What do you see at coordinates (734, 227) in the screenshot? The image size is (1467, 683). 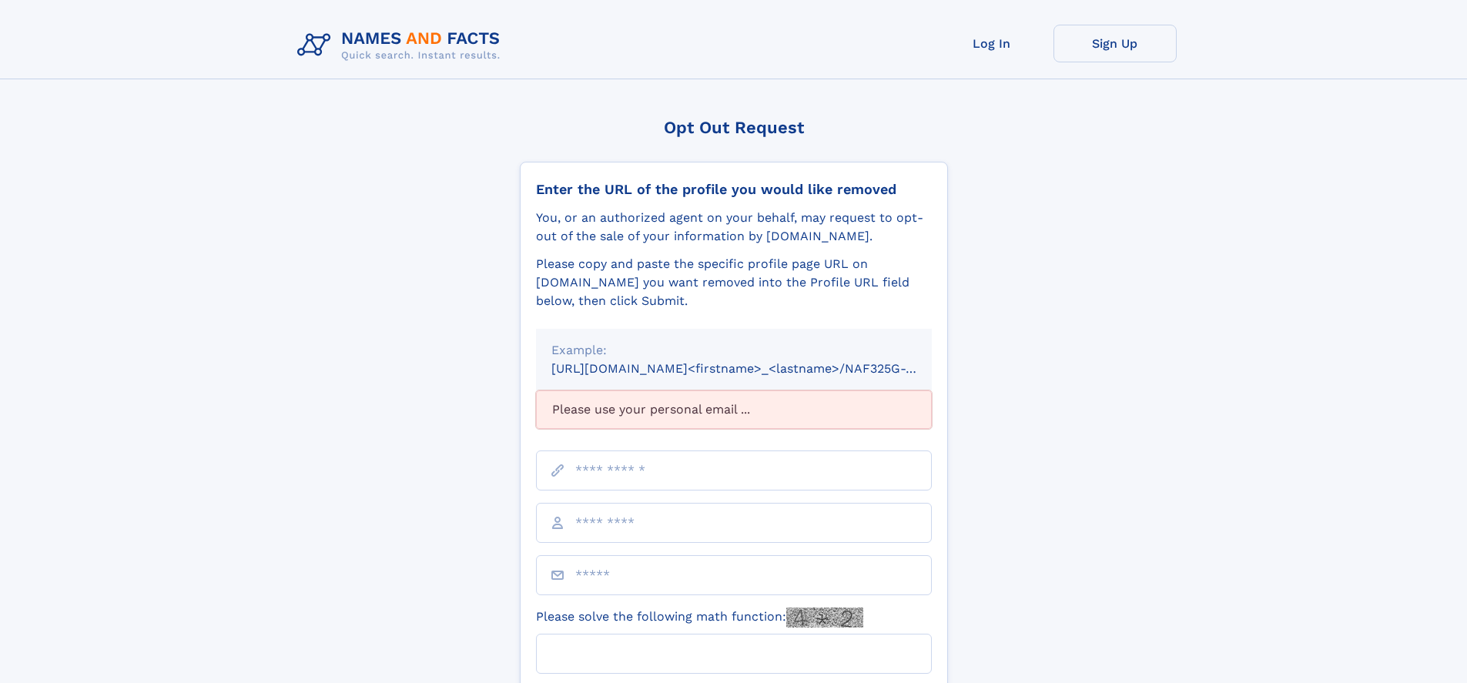 I see `div: You, or an authorized agent on your behalf, may request to opt-out of the sale of your informatio...` at bounding box center [734, 227].